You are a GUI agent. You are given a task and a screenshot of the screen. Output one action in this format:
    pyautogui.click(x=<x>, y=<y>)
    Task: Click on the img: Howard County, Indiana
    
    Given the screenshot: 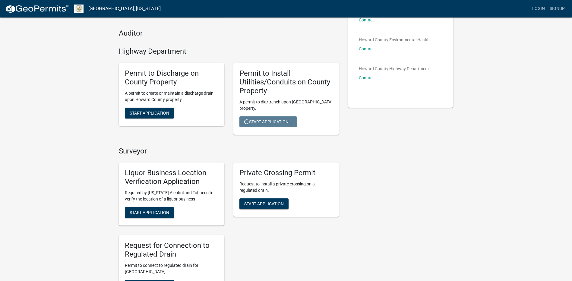 What is the action you would take?
    pyautogui.click(x=79, y=8)
    